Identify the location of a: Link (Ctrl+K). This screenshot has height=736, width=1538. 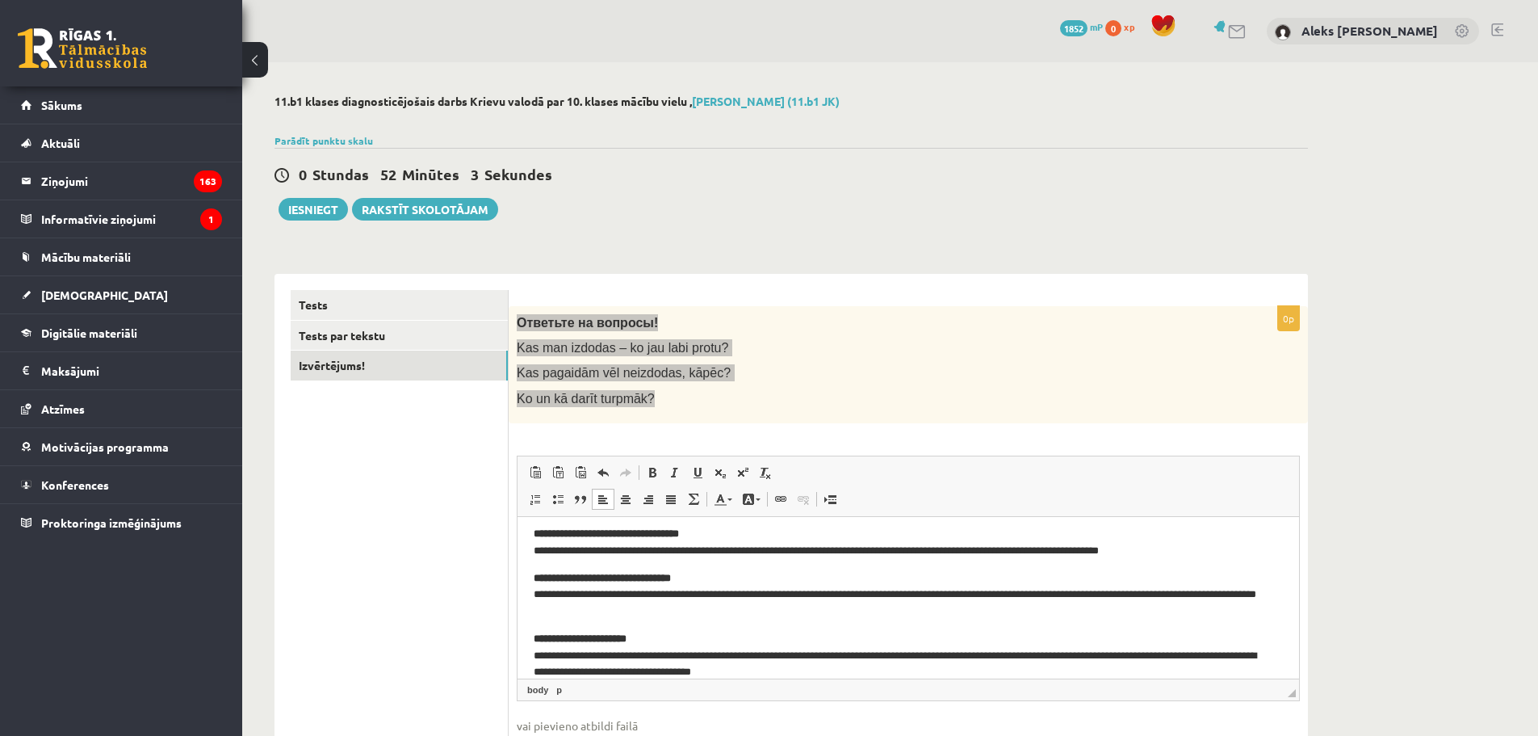
(781, 499).